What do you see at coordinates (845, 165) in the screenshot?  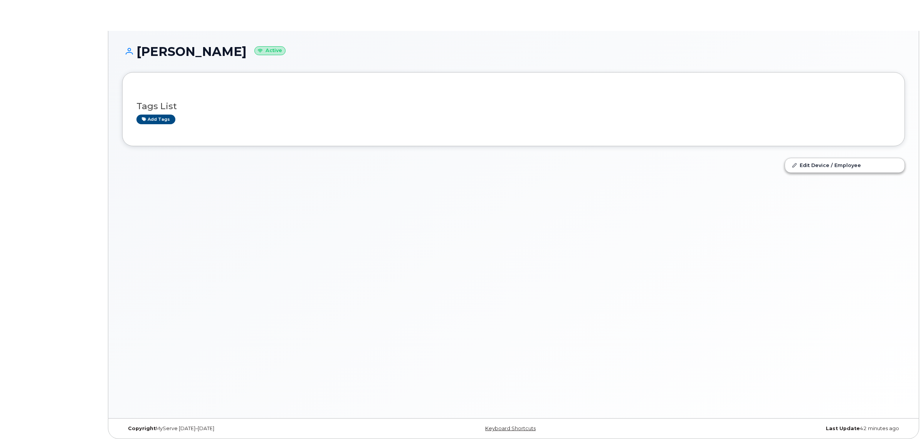 I see `a: Edit Device / Employee` at bounding box center [845, 165].